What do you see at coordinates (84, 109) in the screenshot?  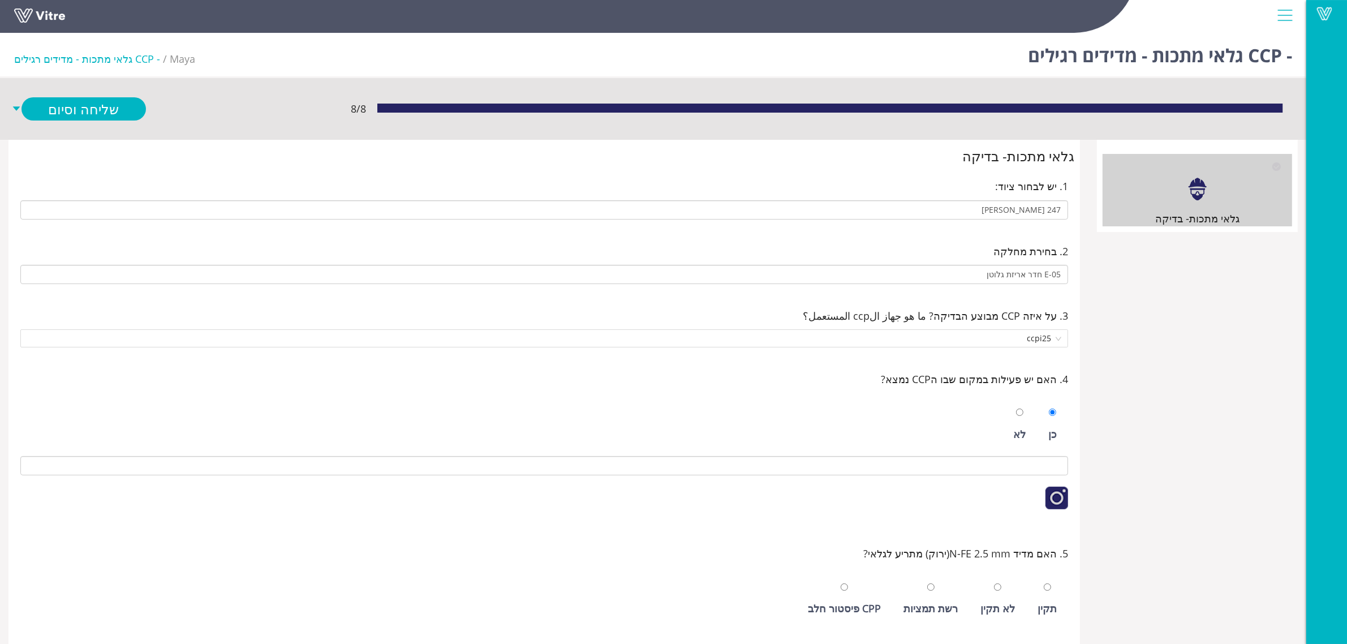 I see `a: שליחה וסיום` at bounding box center [84, 109].